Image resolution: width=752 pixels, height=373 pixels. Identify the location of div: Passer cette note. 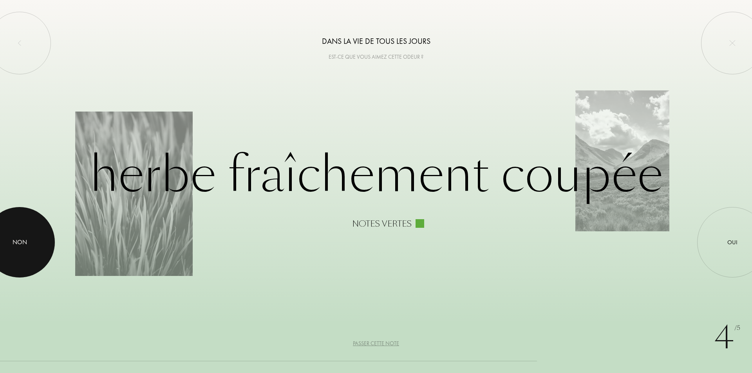
(376, 344).